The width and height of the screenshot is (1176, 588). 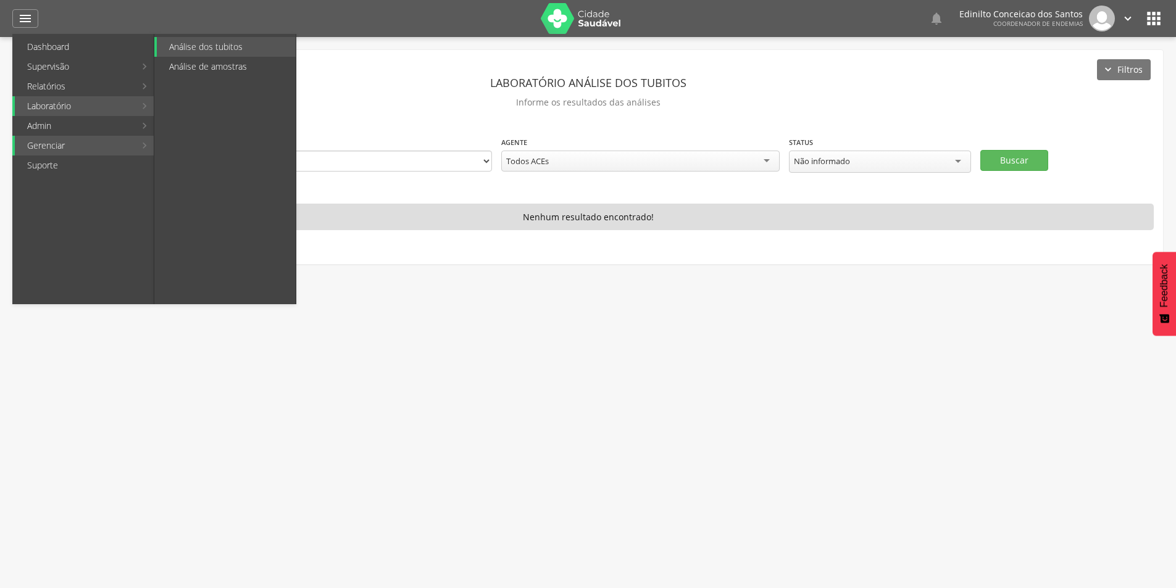 What do you see at coordinates (1014, 161) in the screenshot?
I see `button: Buscar` at bounding box center [1014, 161].